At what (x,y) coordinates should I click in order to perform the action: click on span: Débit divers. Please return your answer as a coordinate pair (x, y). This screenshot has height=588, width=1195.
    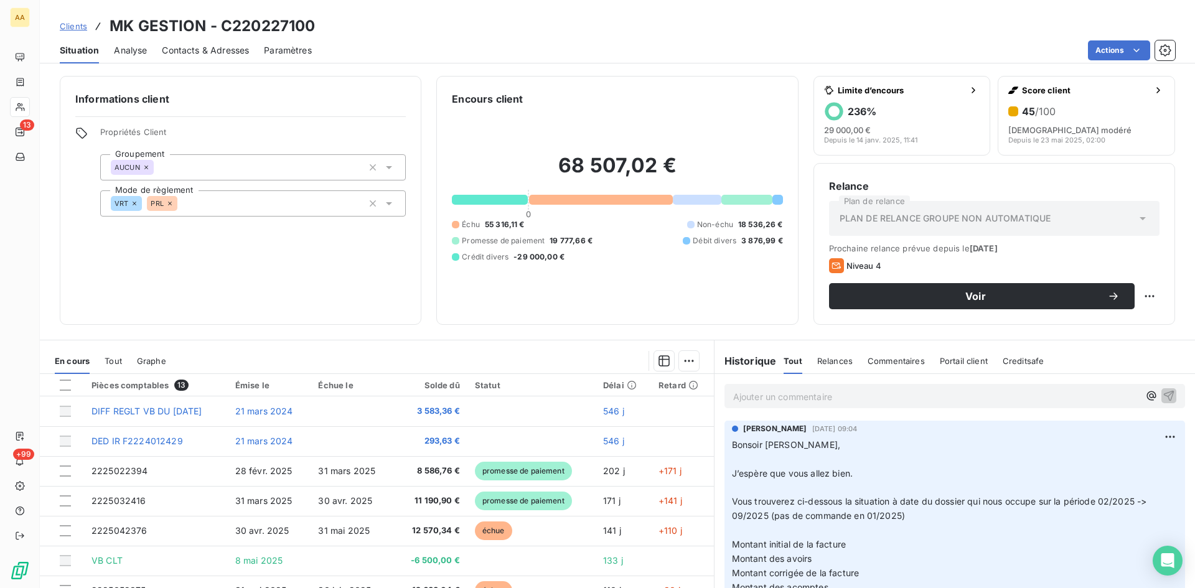
    Looking at the image, I should click on (714, 241).